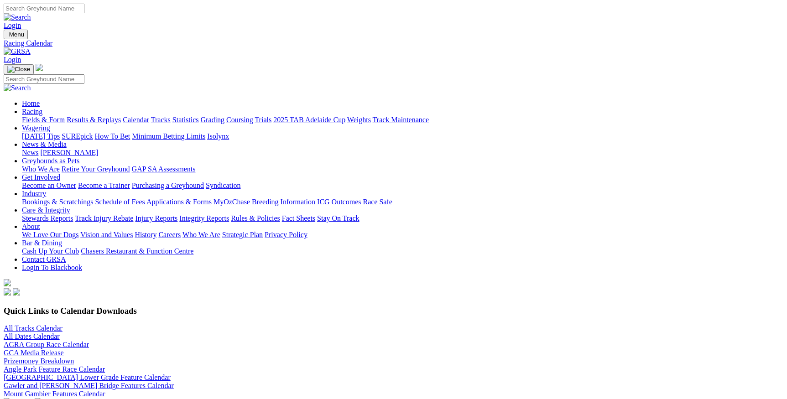  What do you see at coordinates (16, 34) in the screenshot?
I see `span: Menu` at bounding box center [16, 34].